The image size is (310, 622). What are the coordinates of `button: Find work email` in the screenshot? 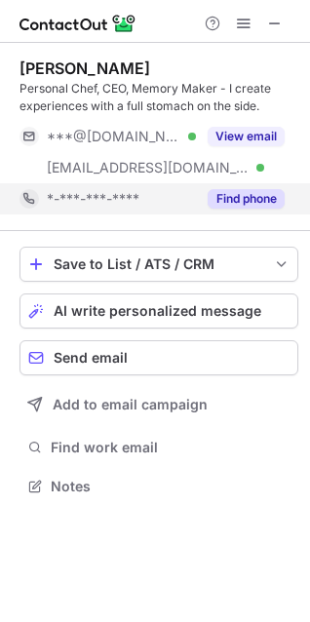 It's located at (159, 447).